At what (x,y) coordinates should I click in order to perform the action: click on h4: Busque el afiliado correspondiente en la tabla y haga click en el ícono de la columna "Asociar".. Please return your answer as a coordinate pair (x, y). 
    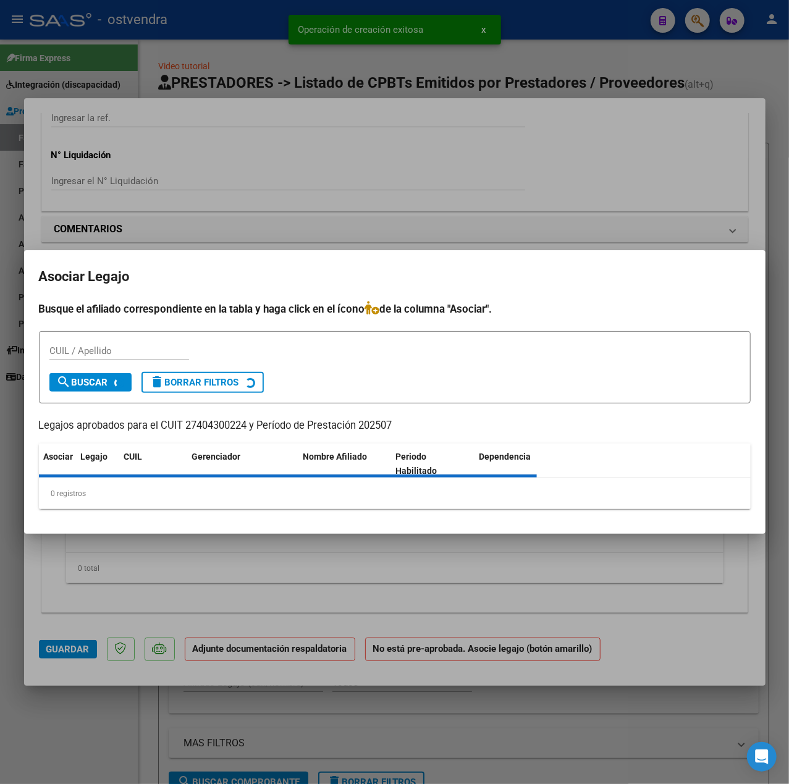
    Looking at the image, I should click on (395, 309).